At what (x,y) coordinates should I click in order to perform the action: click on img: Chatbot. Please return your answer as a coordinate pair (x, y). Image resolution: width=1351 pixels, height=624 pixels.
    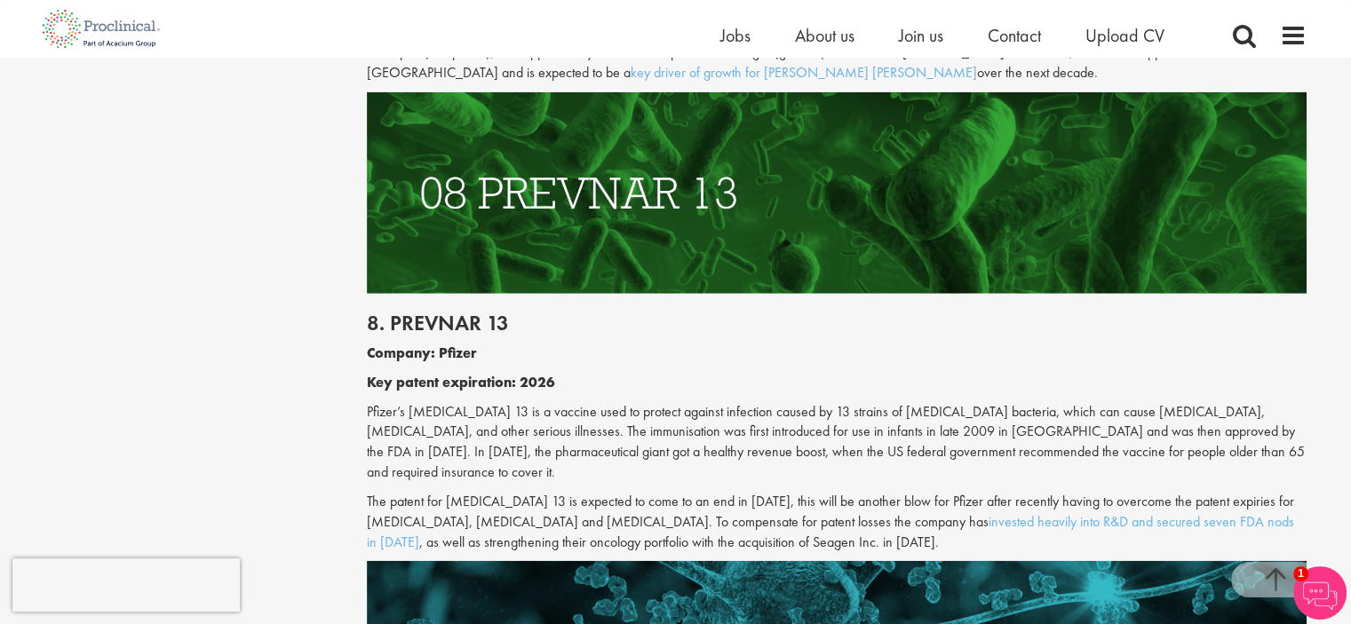
    Looking at the image, I should click on (1320, 593).